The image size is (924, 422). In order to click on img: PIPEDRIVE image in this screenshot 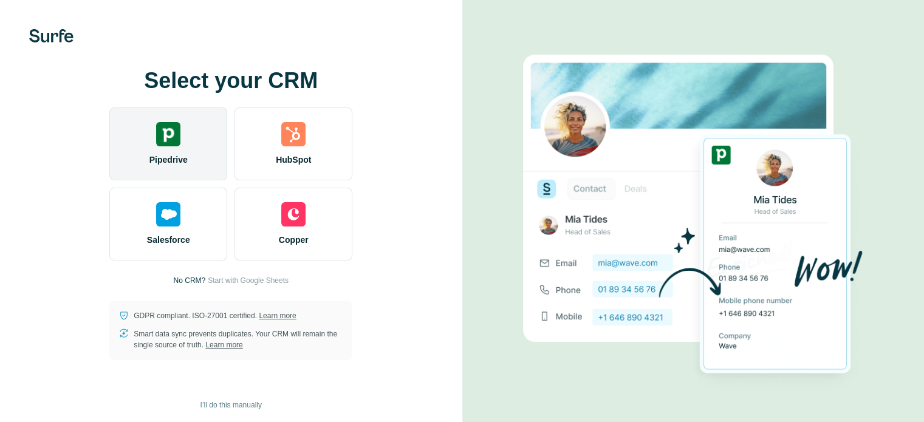, I will do `click(693, 214)`.